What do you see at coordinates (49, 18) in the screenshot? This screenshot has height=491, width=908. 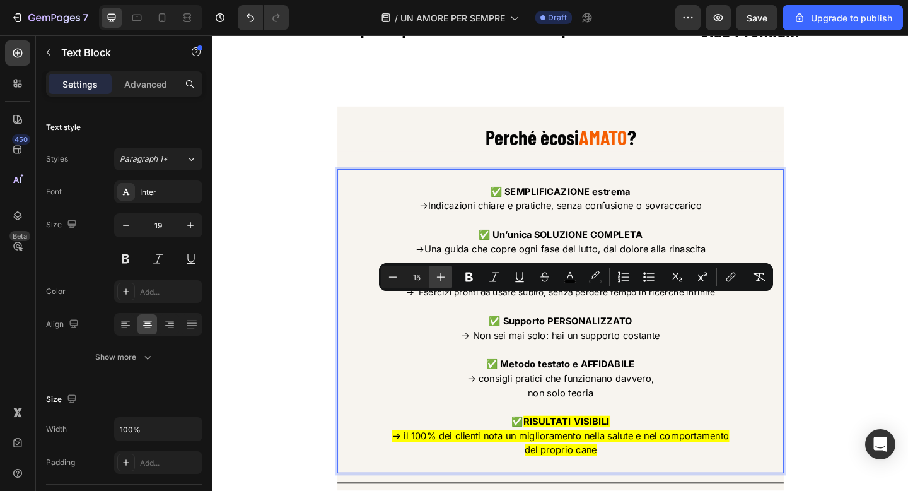 I see `button: 7` at bounding box center [49, 18].